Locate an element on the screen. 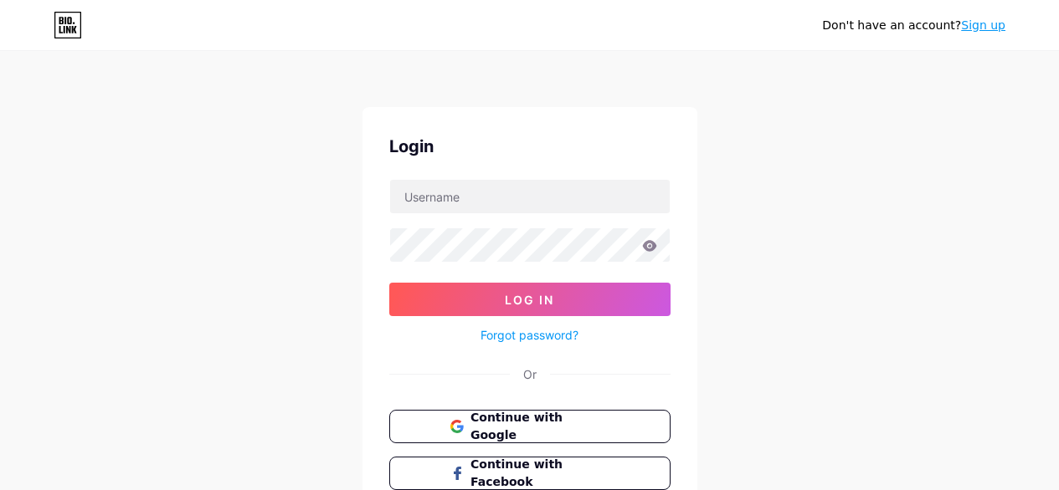  button: Continue with Google is located at coordinates (530, 427).